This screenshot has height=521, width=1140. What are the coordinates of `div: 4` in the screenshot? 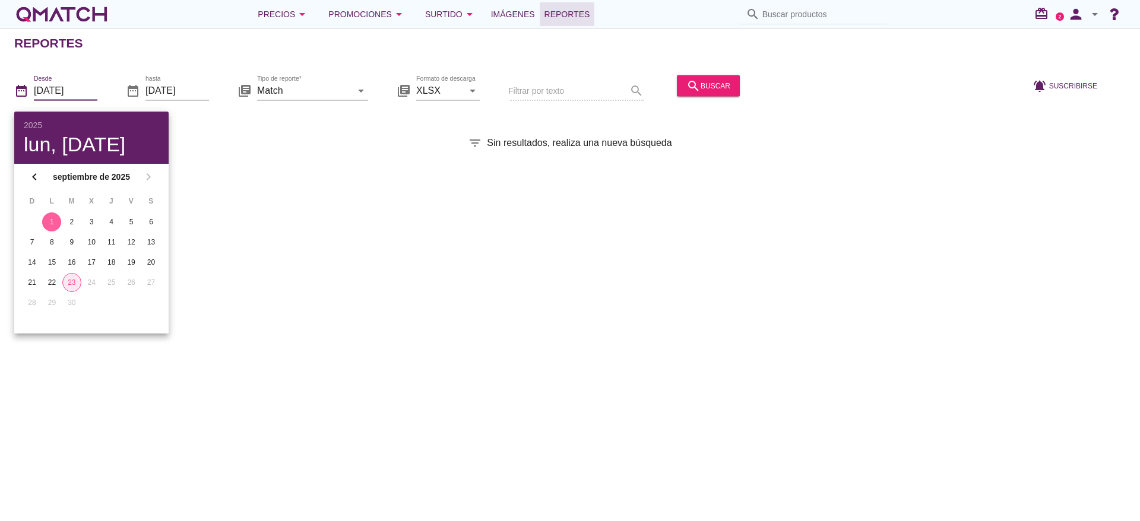 It's located at (112, 222).